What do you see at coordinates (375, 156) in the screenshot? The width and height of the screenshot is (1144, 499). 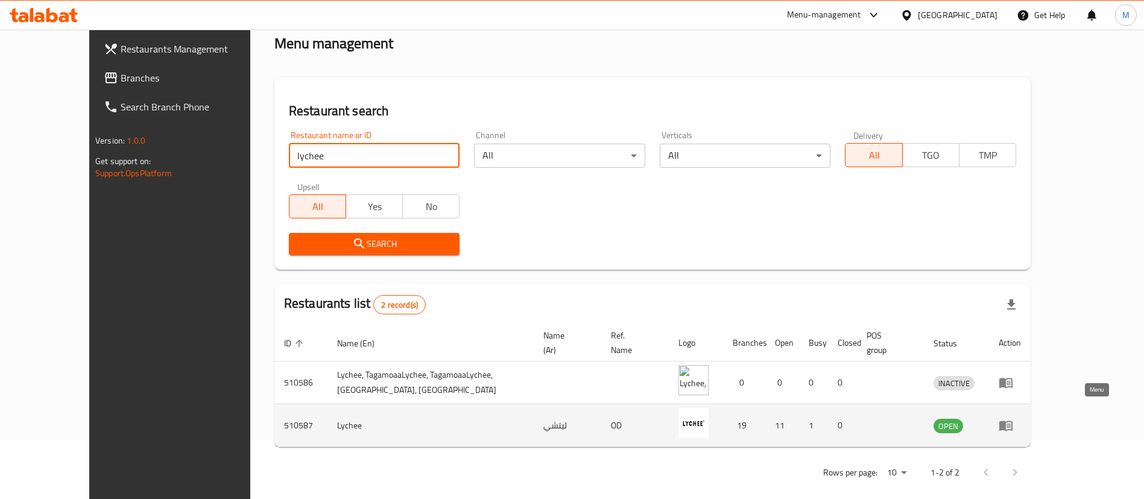 I see `input: Search for restaurant name or ID..` at bounding box center [375, 156].